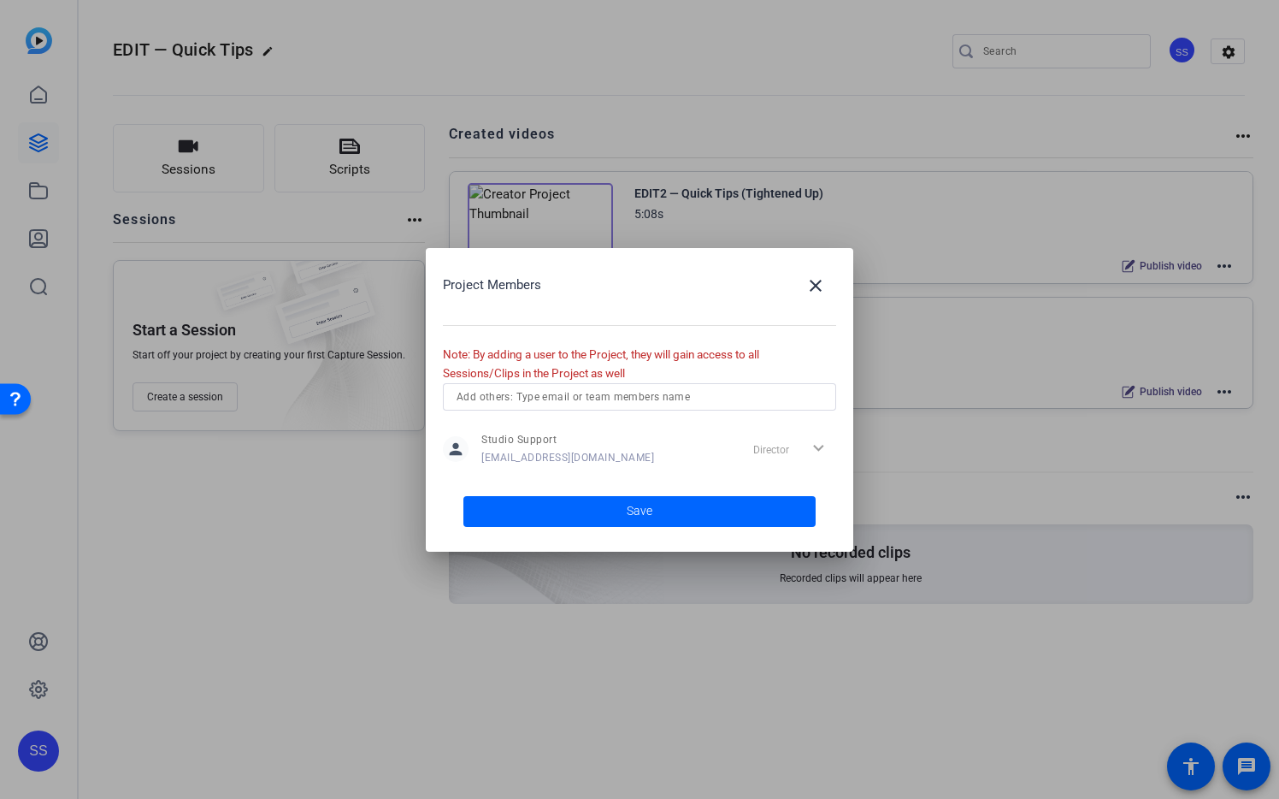 The image size is (1279, 799). What do you see at coordinates (601, 363) in the screenshot?
I see `span: Note: By adding a user to the Project, they will gain access to all Sessions/Clips in the Project...` at bounding box center [601, 363].